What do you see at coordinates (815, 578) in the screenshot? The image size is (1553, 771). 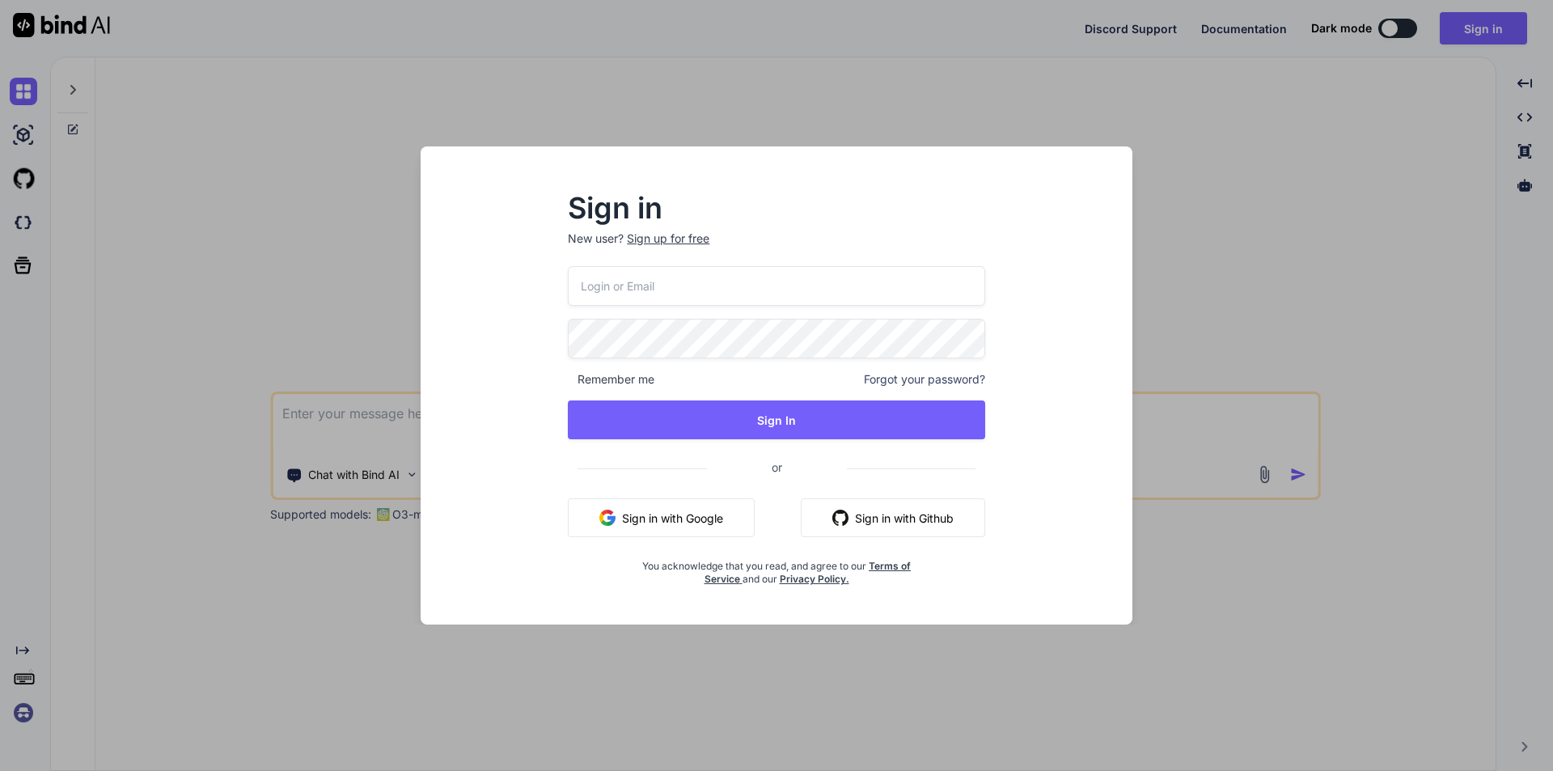 I see `a: Privacy Policy.` at bounding box center [815, 578].